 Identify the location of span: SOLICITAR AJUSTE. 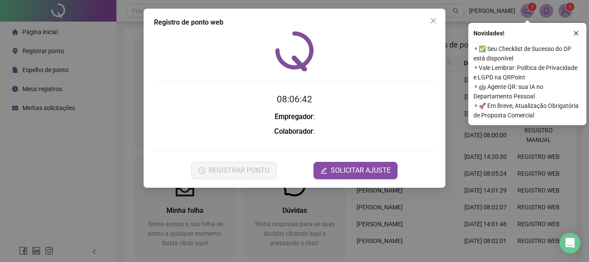
(361, 170).